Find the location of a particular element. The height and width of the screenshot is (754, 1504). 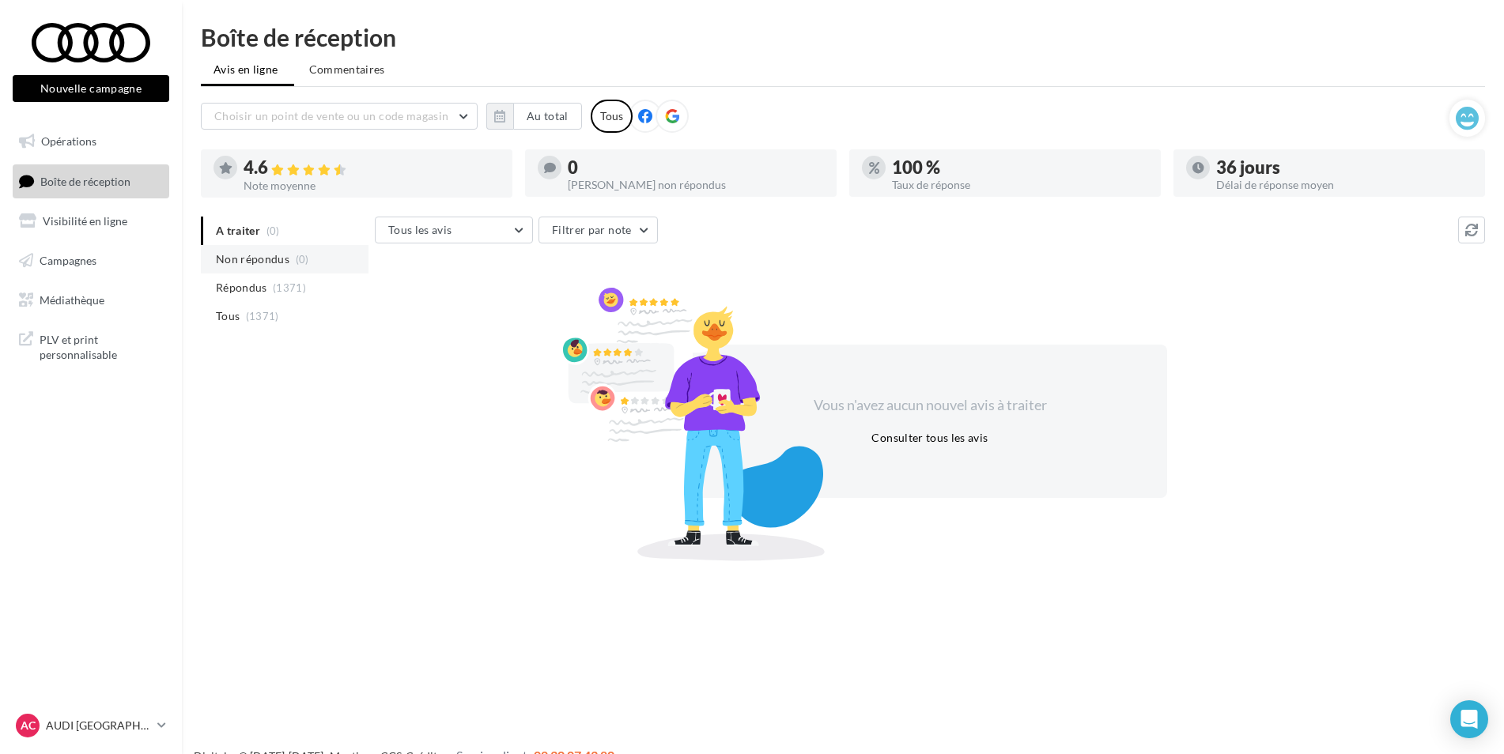

div: 0 is located at coordinates (696, 168).